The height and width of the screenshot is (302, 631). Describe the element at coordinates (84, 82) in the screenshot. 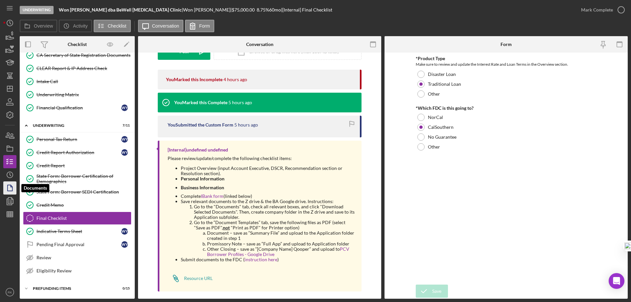

I see `div: Intake Call` at that location.